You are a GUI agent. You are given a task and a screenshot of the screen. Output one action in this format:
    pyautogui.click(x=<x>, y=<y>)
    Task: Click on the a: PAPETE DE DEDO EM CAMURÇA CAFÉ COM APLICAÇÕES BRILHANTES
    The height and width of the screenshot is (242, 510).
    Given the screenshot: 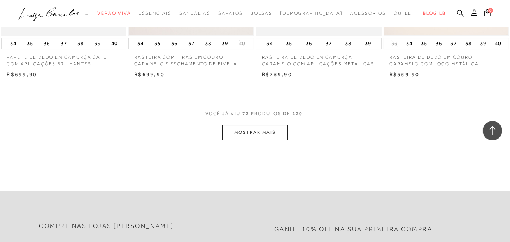 What is the action you would take?
    pyautogui.click(x=64, y=58)
    